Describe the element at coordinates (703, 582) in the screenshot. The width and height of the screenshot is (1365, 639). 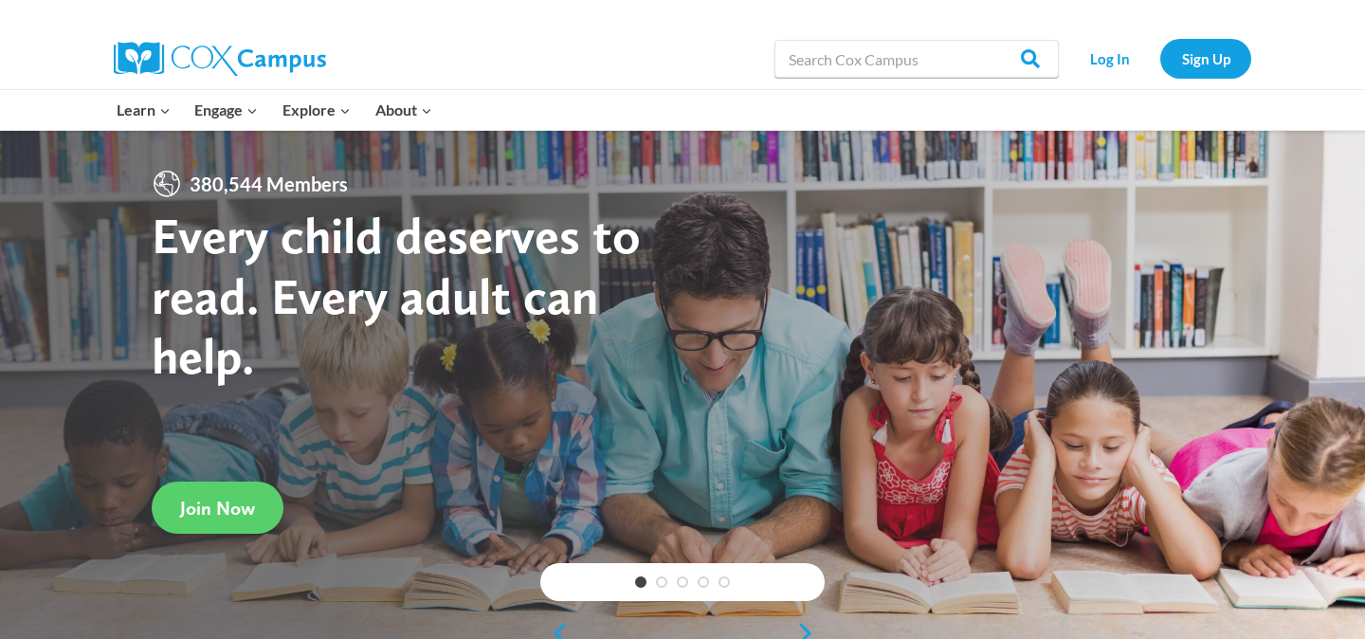
I see `a: 4` at that location.